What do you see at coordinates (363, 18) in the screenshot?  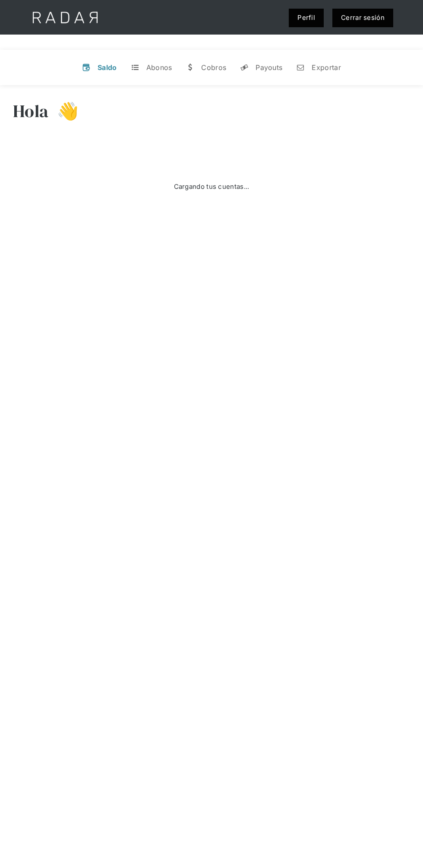 I see `a: Cerrar sesión` at bounding box center [363, 18].